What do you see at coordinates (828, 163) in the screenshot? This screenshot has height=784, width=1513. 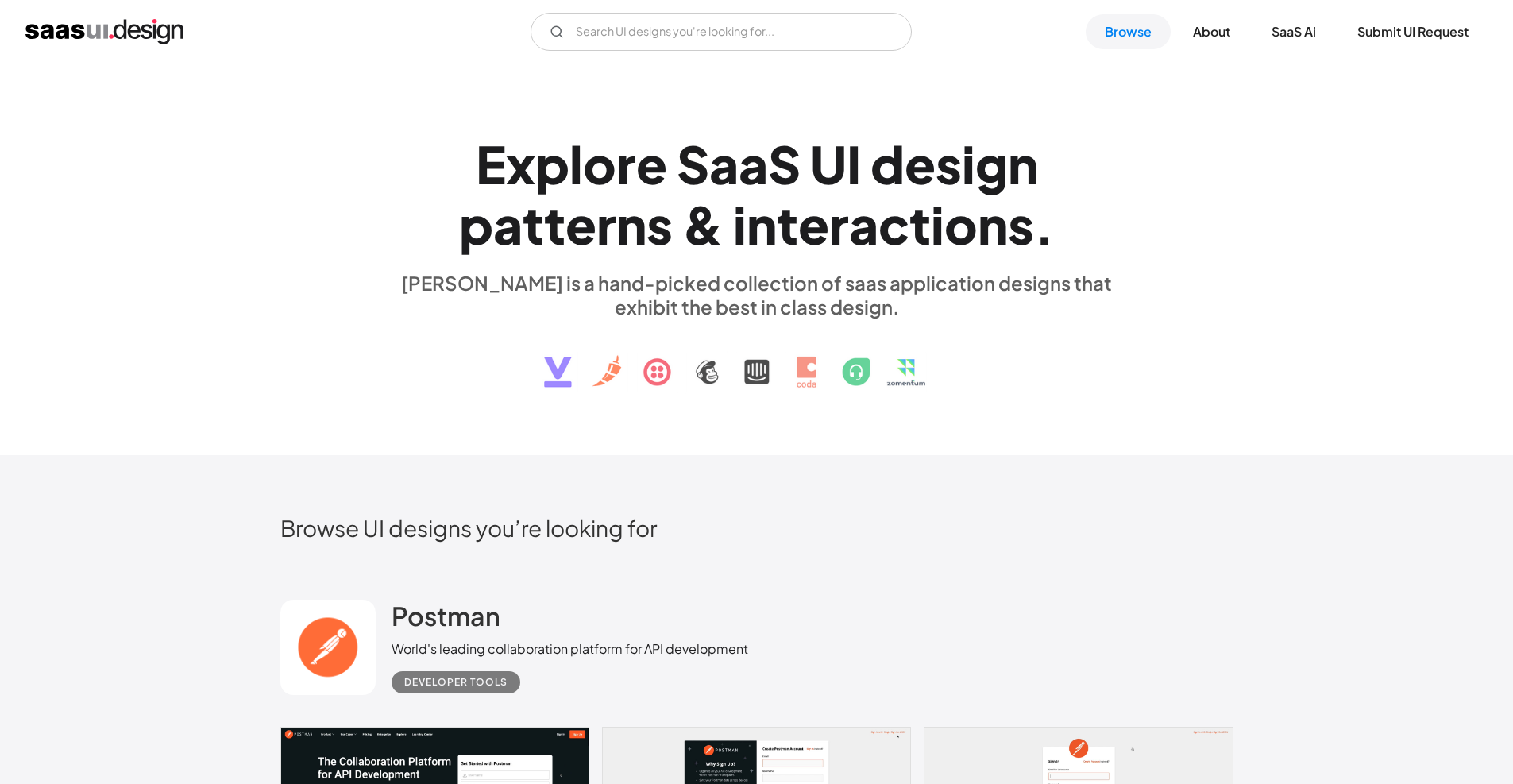 I see `div: U` at bounding box center [828, 163].